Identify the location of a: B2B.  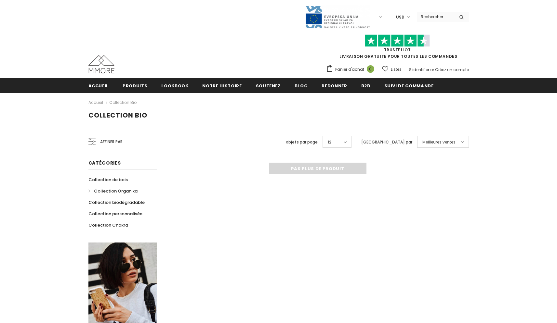
(366, 85).